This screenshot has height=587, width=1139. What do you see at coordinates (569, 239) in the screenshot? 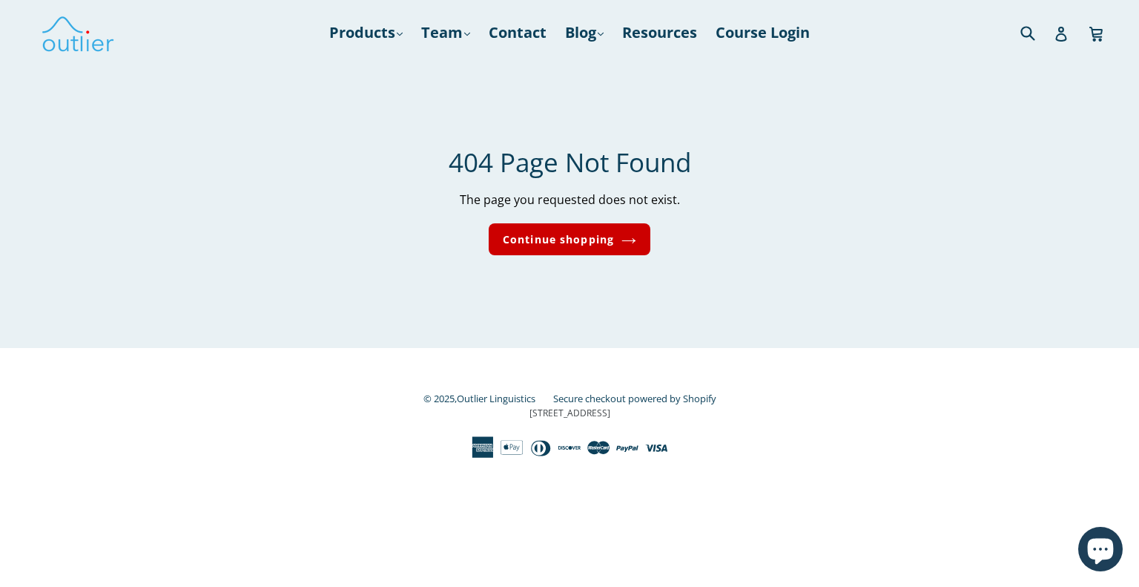
I see `a: Continue shopping` at bounding box center [569, 239].